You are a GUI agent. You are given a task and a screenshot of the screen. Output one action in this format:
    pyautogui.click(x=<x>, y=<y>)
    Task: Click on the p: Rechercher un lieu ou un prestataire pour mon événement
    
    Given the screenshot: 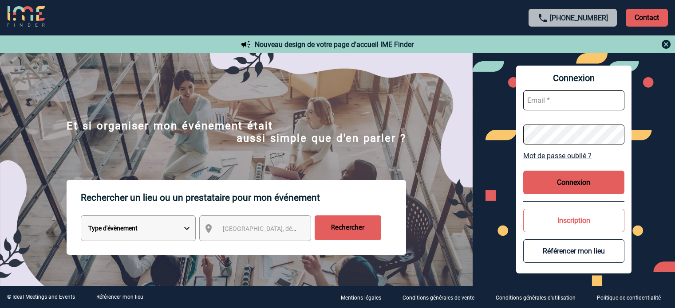 What is the action you would take?
    pyautogui.click(x=243, y=198)
    